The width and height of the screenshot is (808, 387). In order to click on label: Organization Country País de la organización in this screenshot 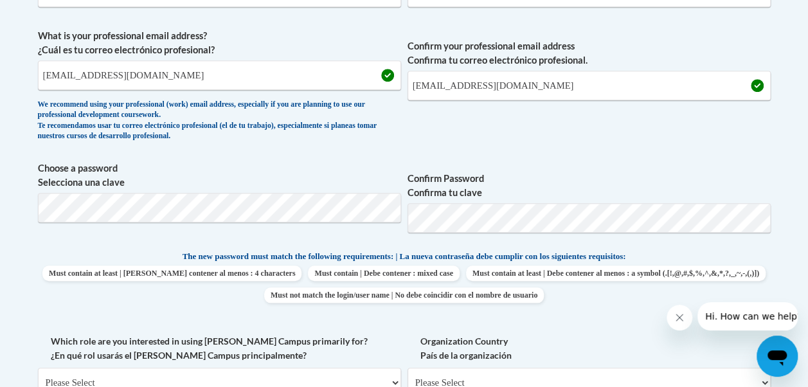, I will do `click(589, 348)`.